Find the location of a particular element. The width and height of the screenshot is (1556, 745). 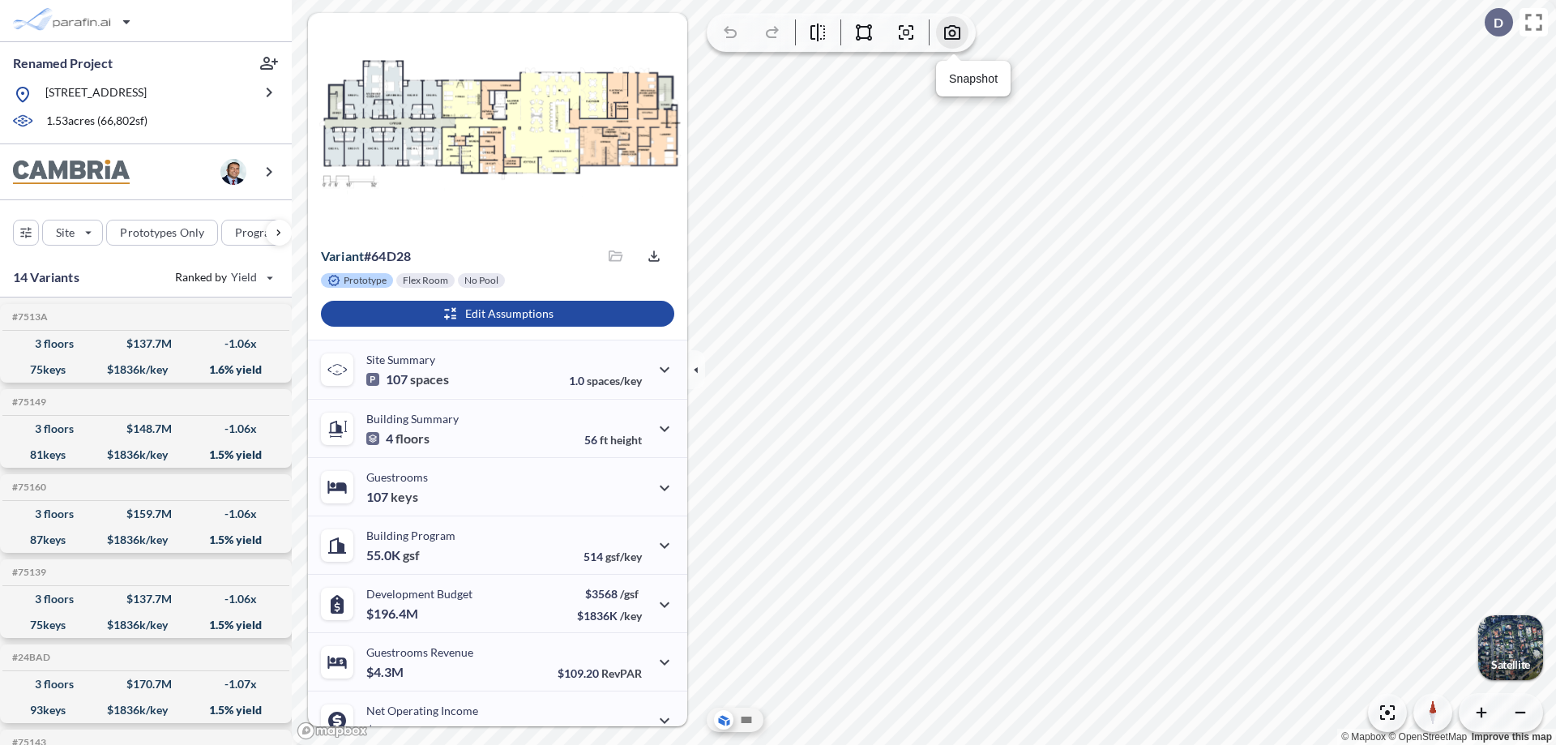

p: # 64d28 is located at coordinates (366, 256).